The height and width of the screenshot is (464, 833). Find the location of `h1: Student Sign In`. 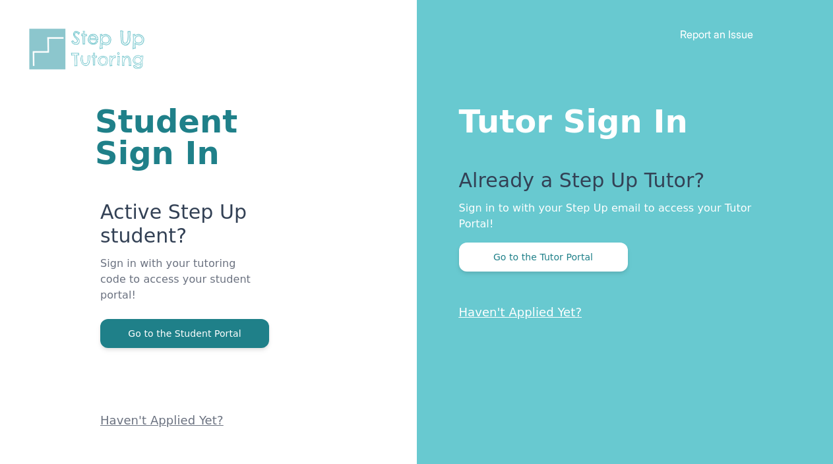

h1: Student Sign In is located at coordinates (177, 137).